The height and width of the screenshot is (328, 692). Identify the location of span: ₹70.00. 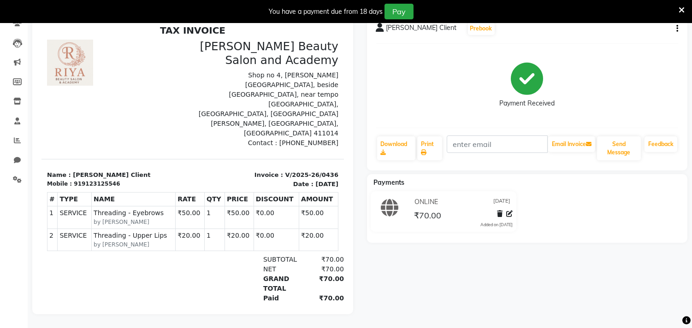
(427, 217).